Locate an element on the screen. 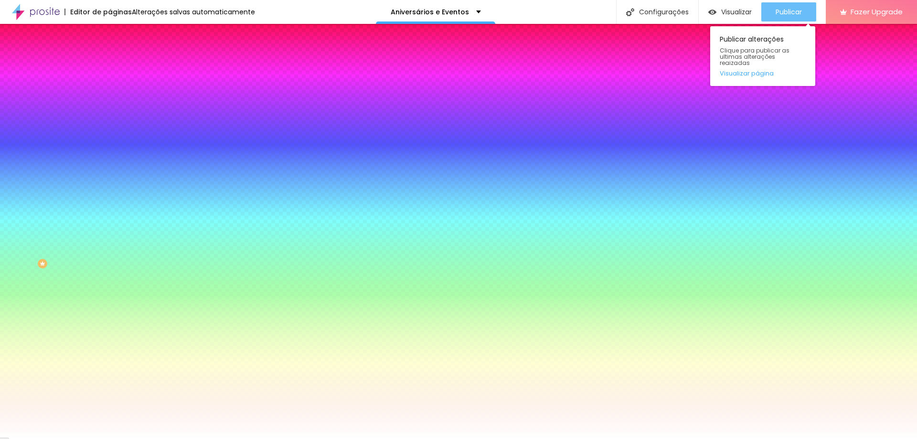 This screenshot has width=917, height=439. div: Alterações salvas automaticamente is located at coordinates (193, 12).